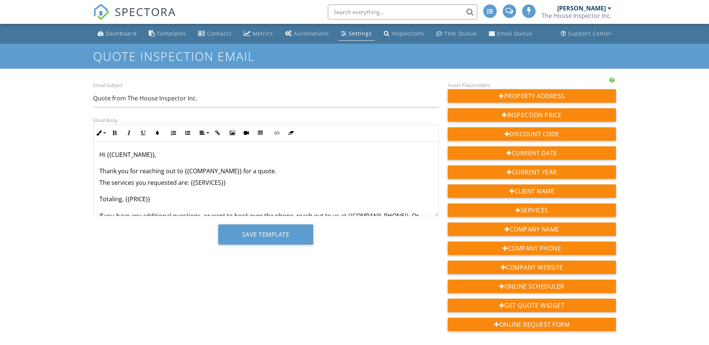 The image size is (709, 345). Describe the element at coordinates (266, 163) in the screenshot. I see `p: Hi {{CLIENT_NAME}}, Thank you for reaching out to {{COMPANY_NAME}} for a quote.` at that location.